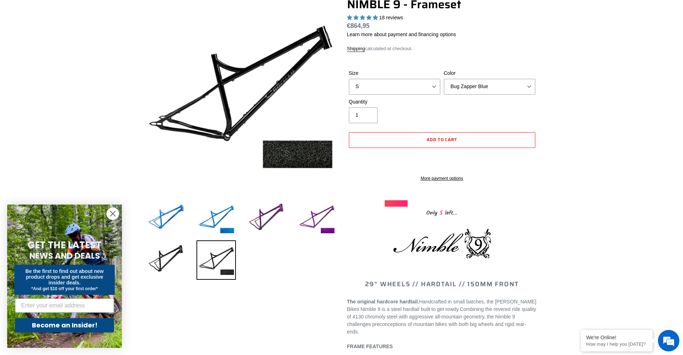 This screenshot has height=355, width=683. Describe the element at coordinates (383, 302) in the screenshot. I see `strong: The original hardcore hardtail.` at that location.